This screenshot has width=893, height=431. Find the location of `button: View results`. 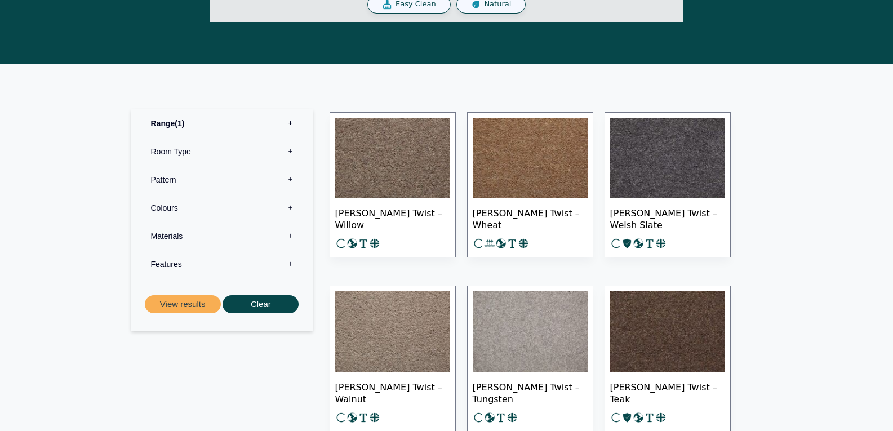

button: View results is located at coordinates (182, 304).